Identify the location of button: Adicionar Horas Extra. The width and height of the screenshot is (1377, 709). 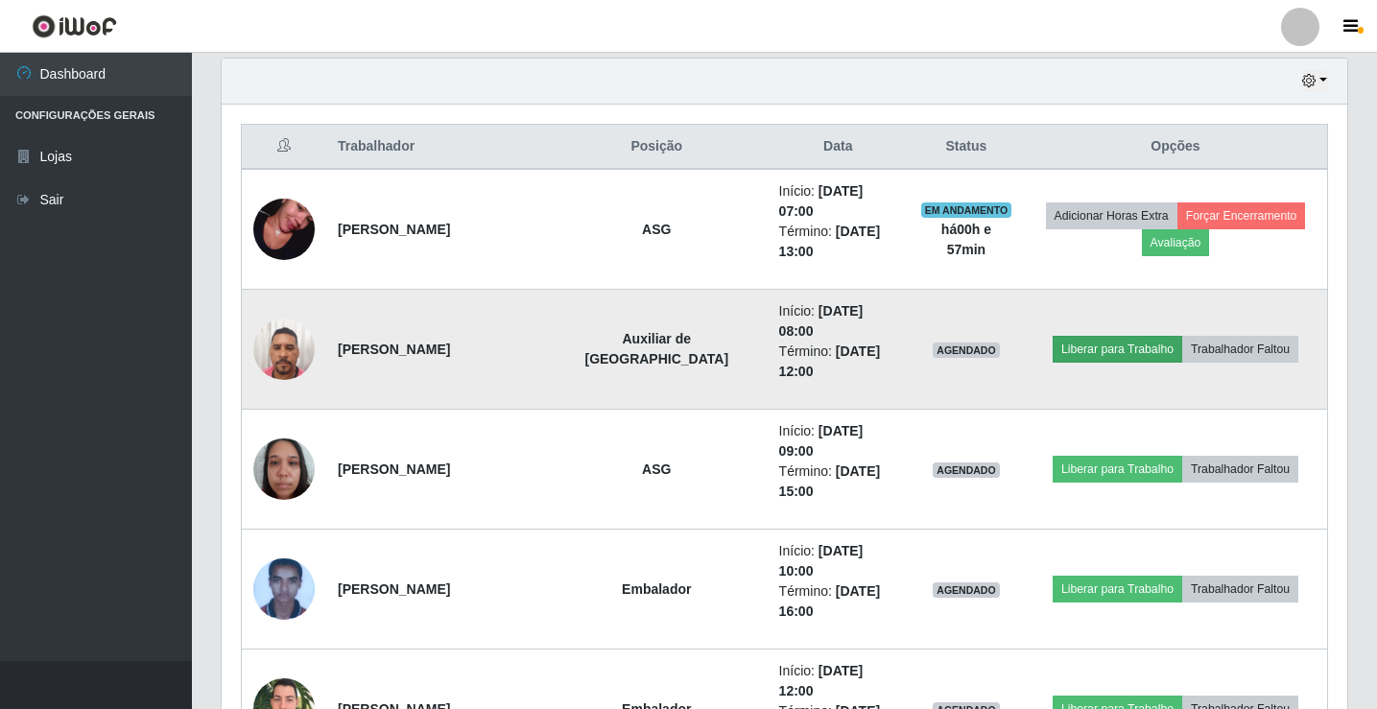
(1111, 216).